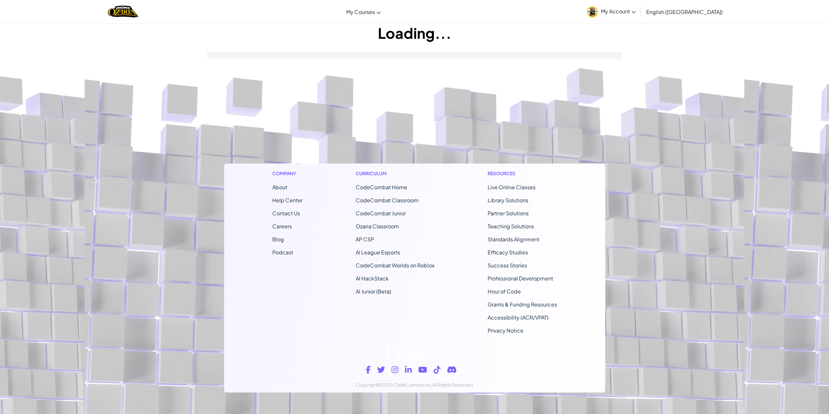 Image resolution: width=829 pixels, height=414 pixels. Describe the element at coordinates (283, 252) in the screenshot. I see `a: Podcast` at that location.